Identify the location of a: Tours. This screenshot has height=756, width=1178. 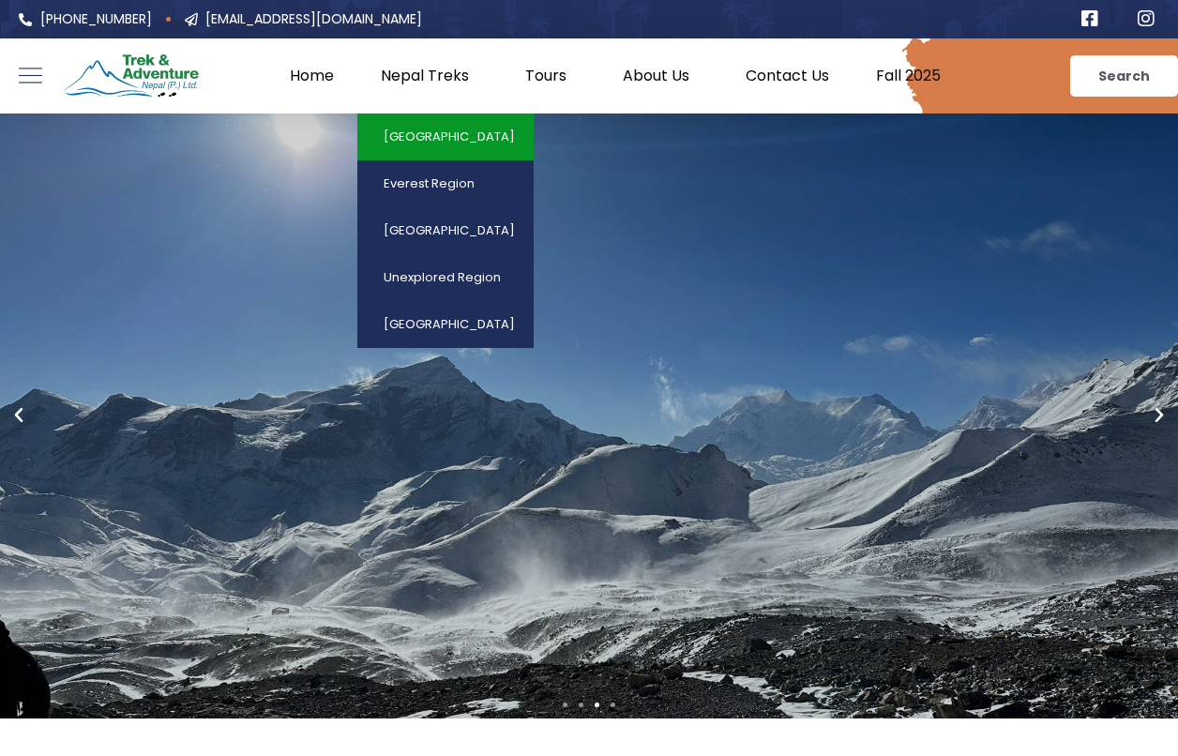
(551, 76).